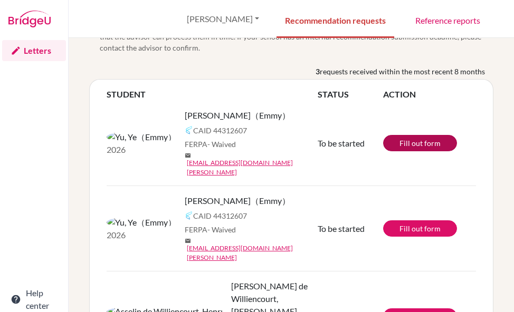 This screenshot has height=312, width=514. I want to click on b: 3, so click(318, 71).